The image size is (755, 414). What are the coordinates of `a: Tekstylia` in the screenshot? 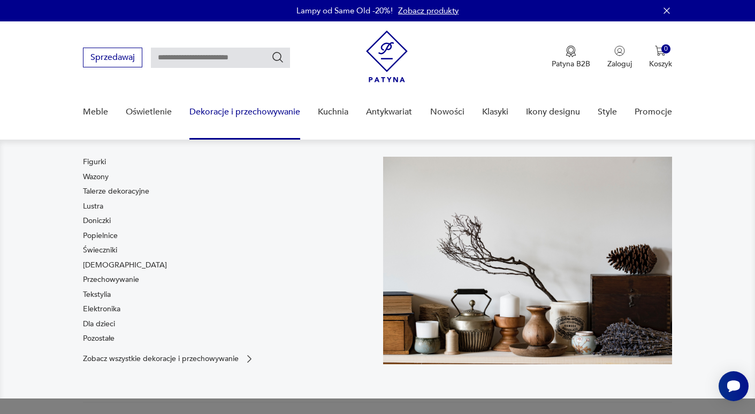 It's located at (97, 295).